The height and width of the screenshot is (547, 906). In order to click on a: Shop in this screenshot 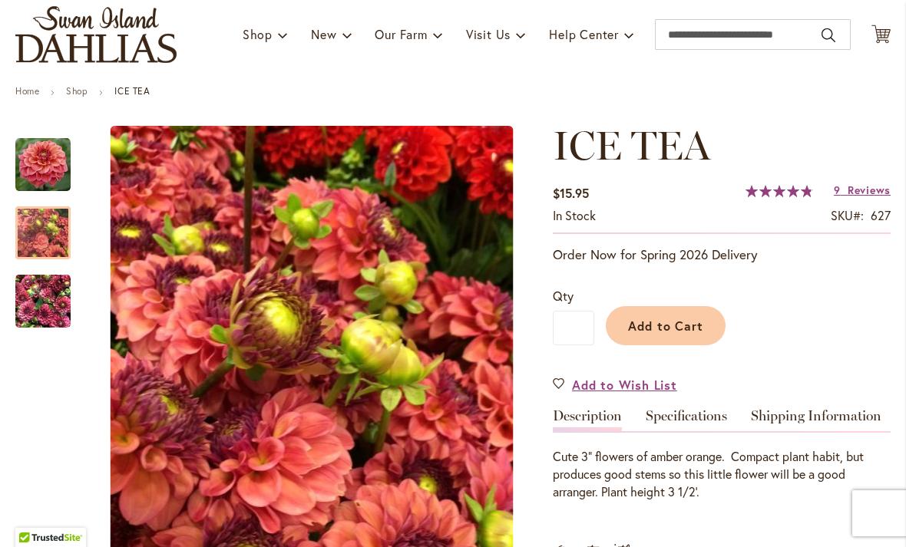, I will do `click(77, 91)`.